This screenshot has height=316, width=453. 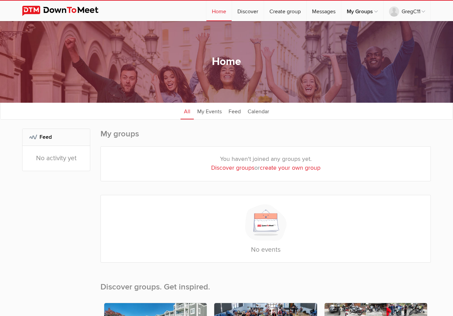 I want to click on h2: My groups, so click(x=266, y=138).